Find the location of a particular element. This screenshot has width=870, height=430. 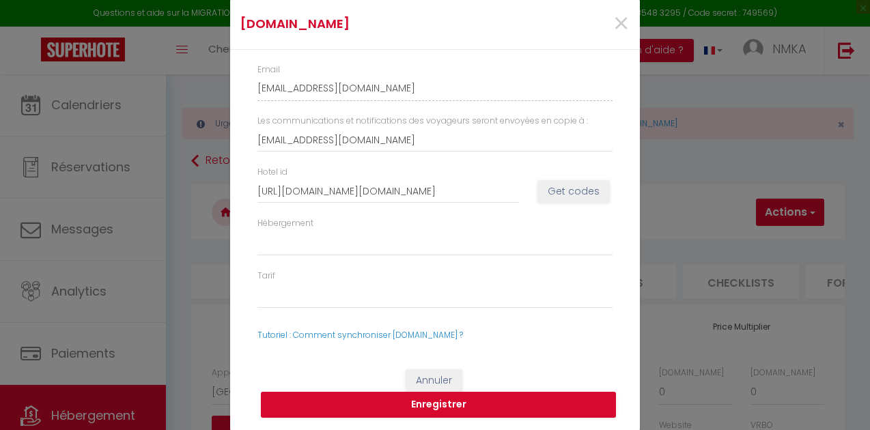

button: Annuler is located at coordinates (434, 381).